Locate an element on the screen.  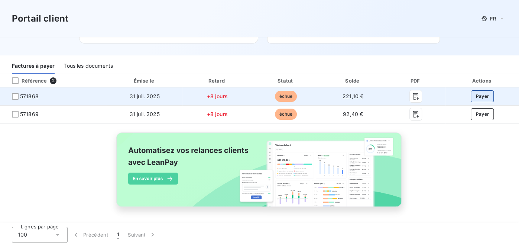
span: 100 is located at coordinates (23, 235).